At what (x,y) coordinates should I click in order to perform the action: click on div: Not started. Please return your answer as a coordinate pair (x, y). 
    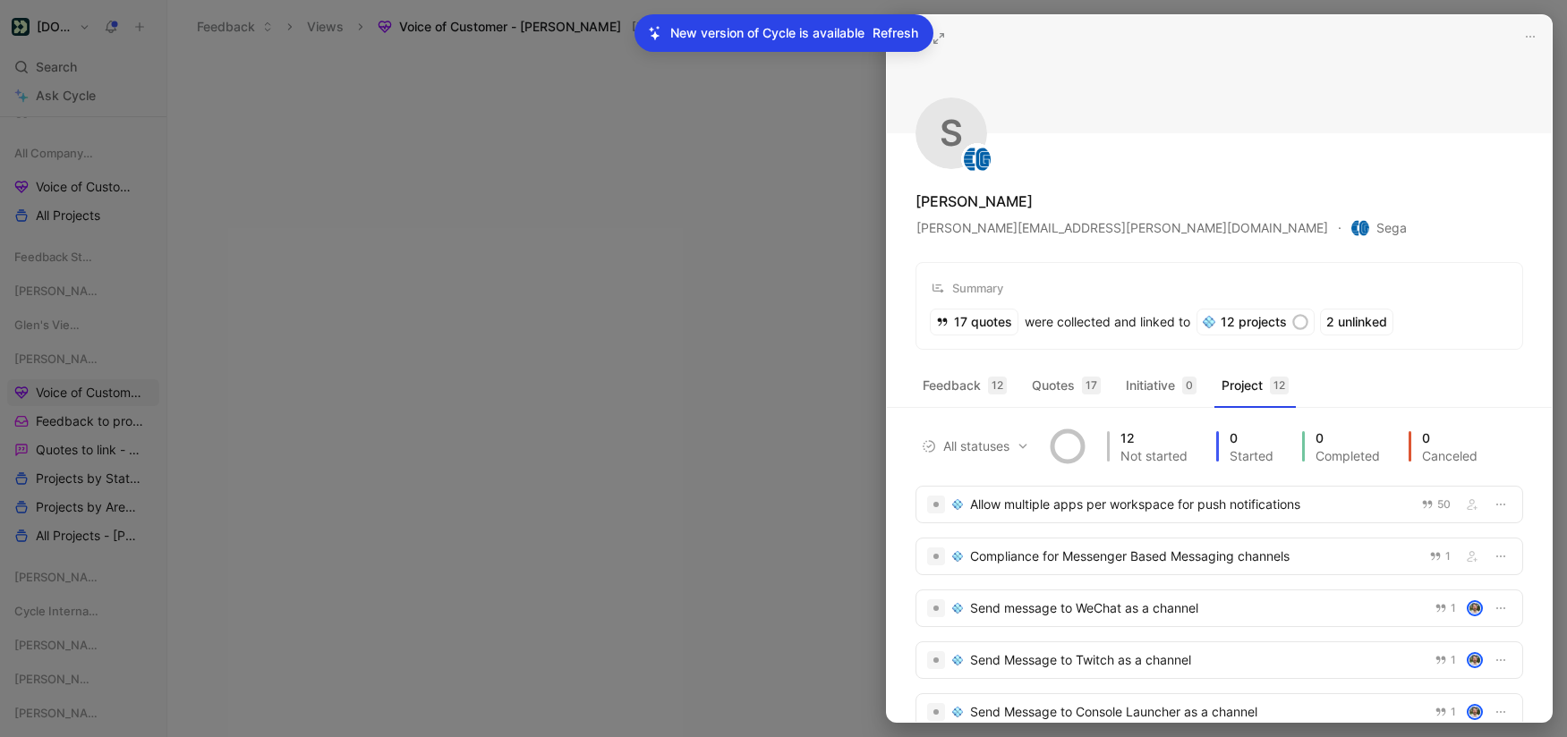
    Looking at the image, I should click on (1153, 456).